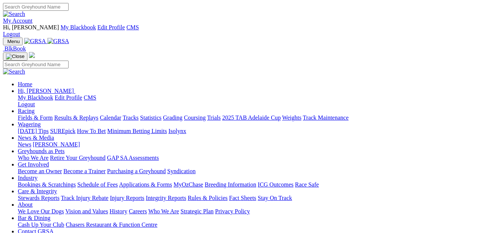 The width and height of the screenshot is (498, 233). I want to click on div: About, so click(256, 211).